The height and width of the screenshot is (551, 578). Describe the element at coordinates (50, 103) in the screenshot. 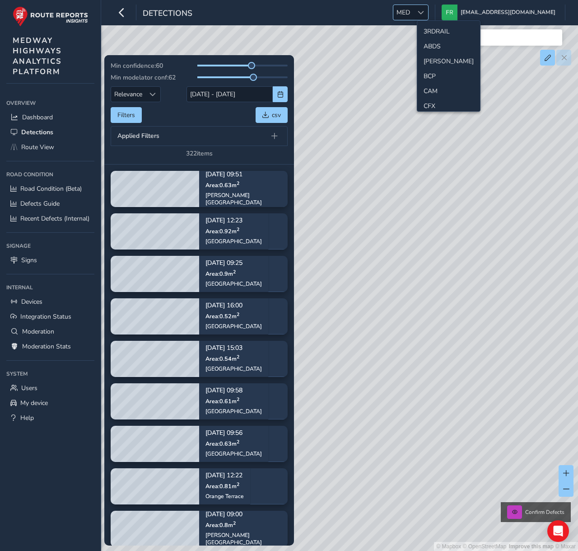

I see `div: Overview` at that location.